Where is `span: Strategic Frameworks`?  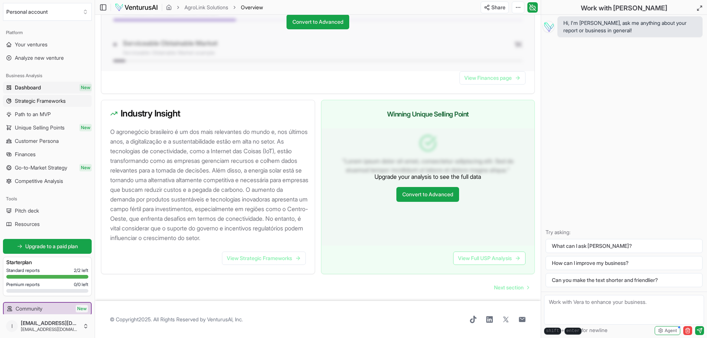
span: Strategic Frameworks is located at coordinates (40, 101).